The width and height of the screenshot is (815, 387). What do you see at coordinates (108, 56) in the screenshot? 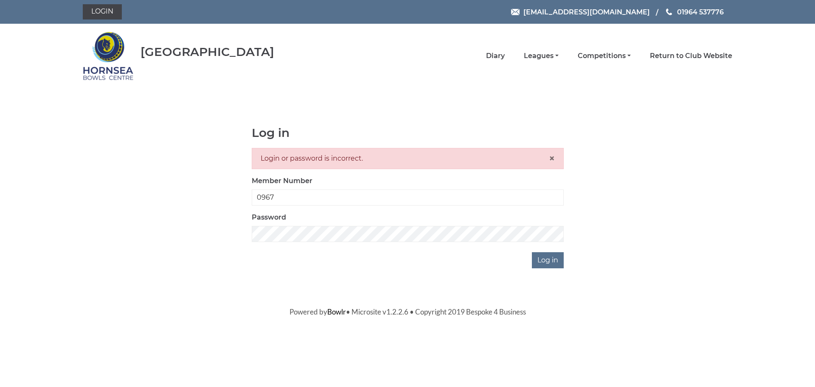
I see `img: Hornsea Bowls Centre` at bounding box center [108, 56].